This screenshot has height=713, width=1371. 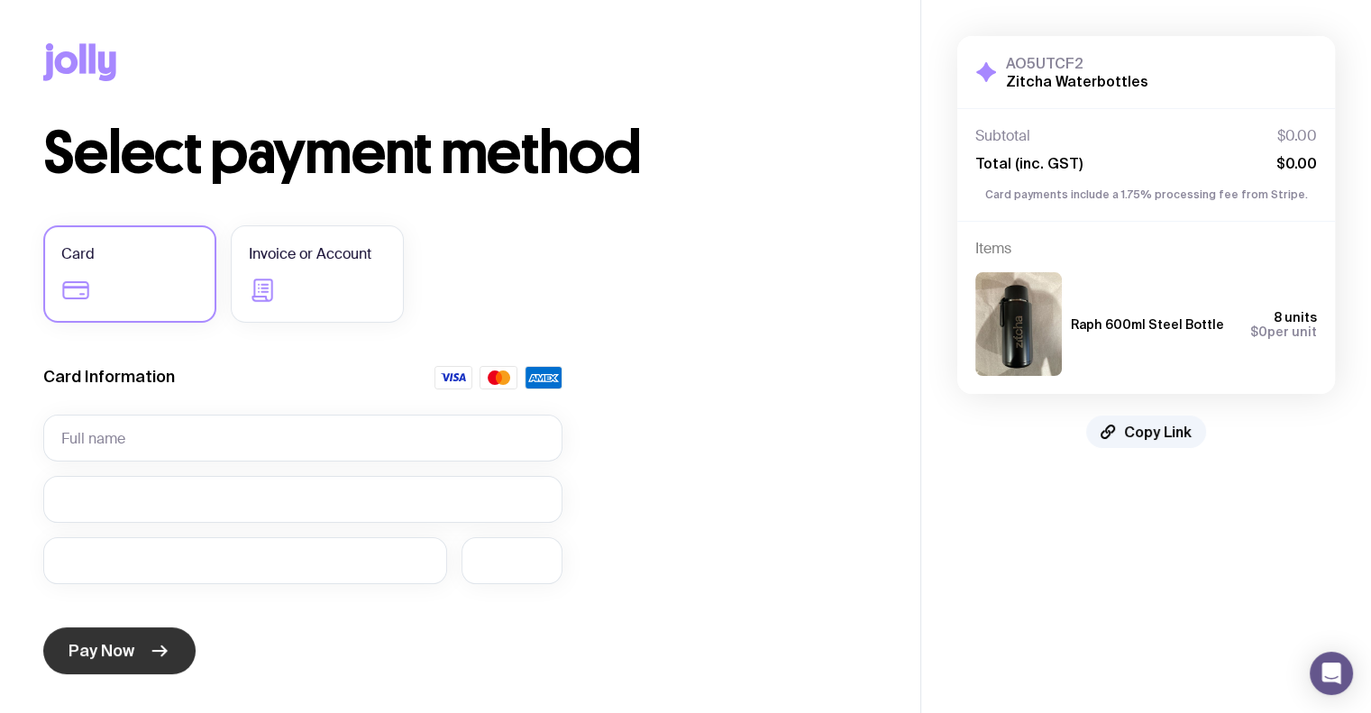 I want to click on h2: Zitcha Waterbottles, so click(x=1077, y=81).